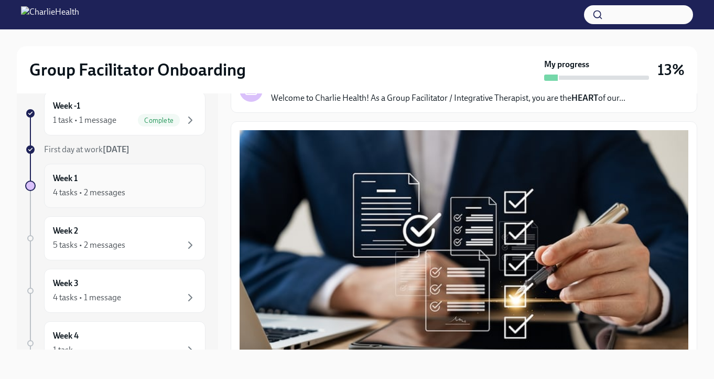 The image size is (714, 379). What do you see at coordinates (65, 178) in the screenshot?
I see `h6: Week 1` at bounding box center [65, 178].